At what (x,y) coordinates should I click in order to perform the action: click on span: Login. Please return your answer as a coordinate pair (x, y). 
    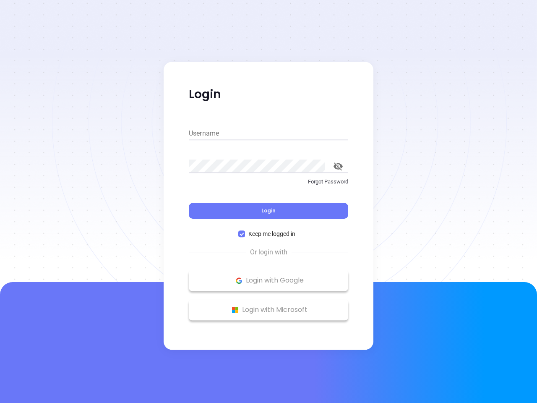
    Looking at the image, I should click on (269, 210).